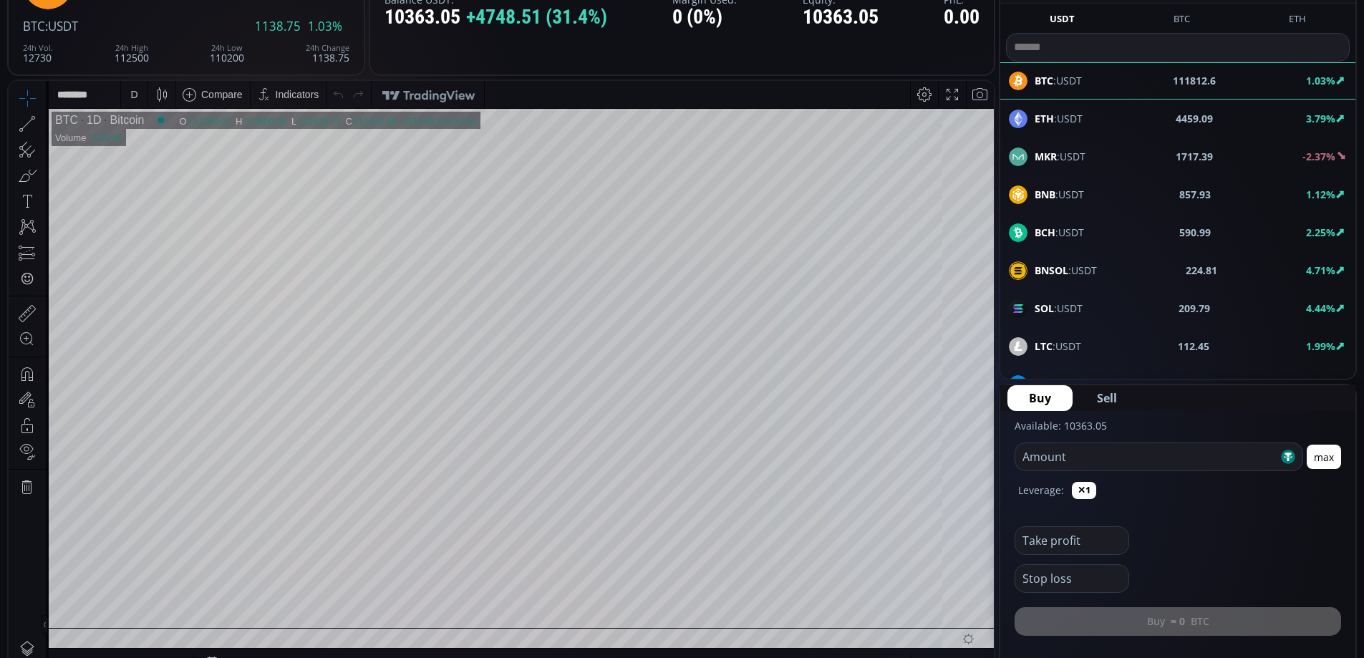  Describe the element at coordinates (152, 39) in the screenshot. I see `div: Market open` at that location.